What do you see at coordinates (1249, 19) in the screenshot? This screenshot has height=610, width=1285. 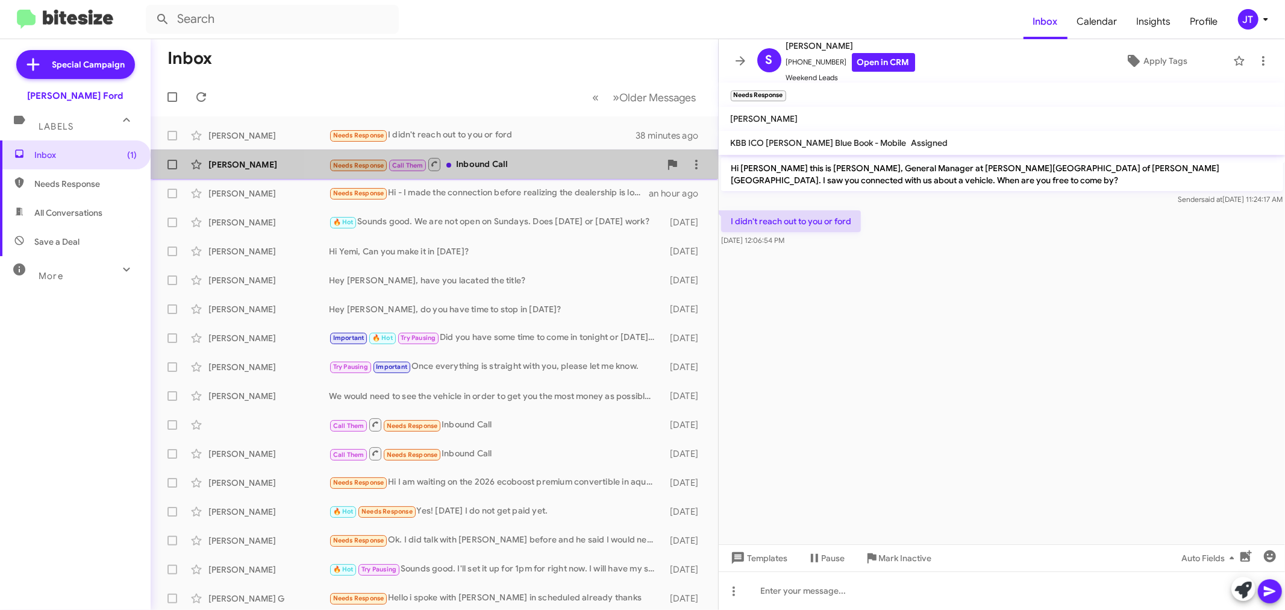 I see `button: JT` at bounding box center [1249, 19].